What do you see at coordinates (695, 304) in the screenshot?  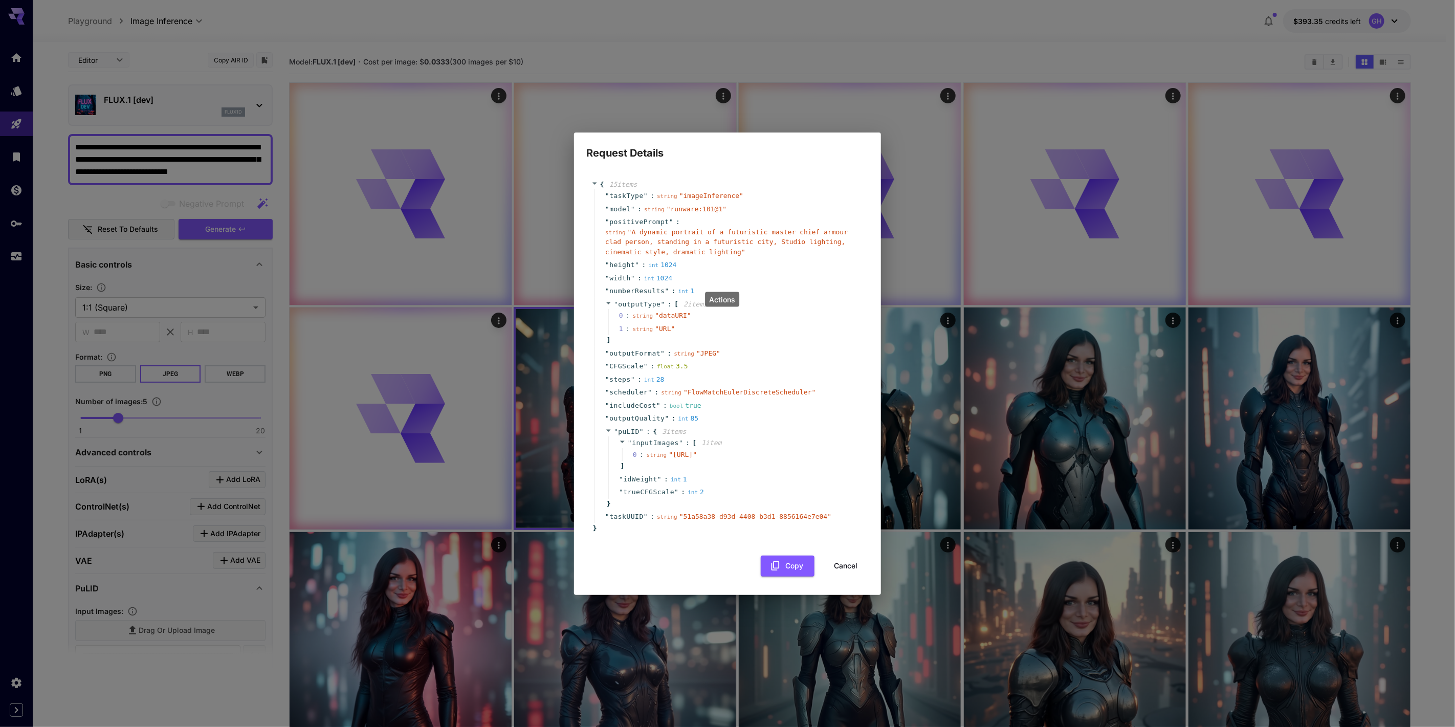 I see `span: 2 item s` at bounding box center [695, 304].